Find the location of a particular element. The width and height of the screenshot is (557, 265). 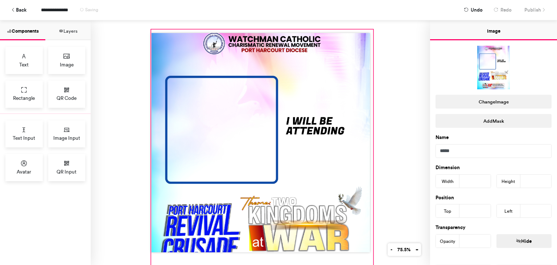

span: QR Input is located at coordinates (66, 172).